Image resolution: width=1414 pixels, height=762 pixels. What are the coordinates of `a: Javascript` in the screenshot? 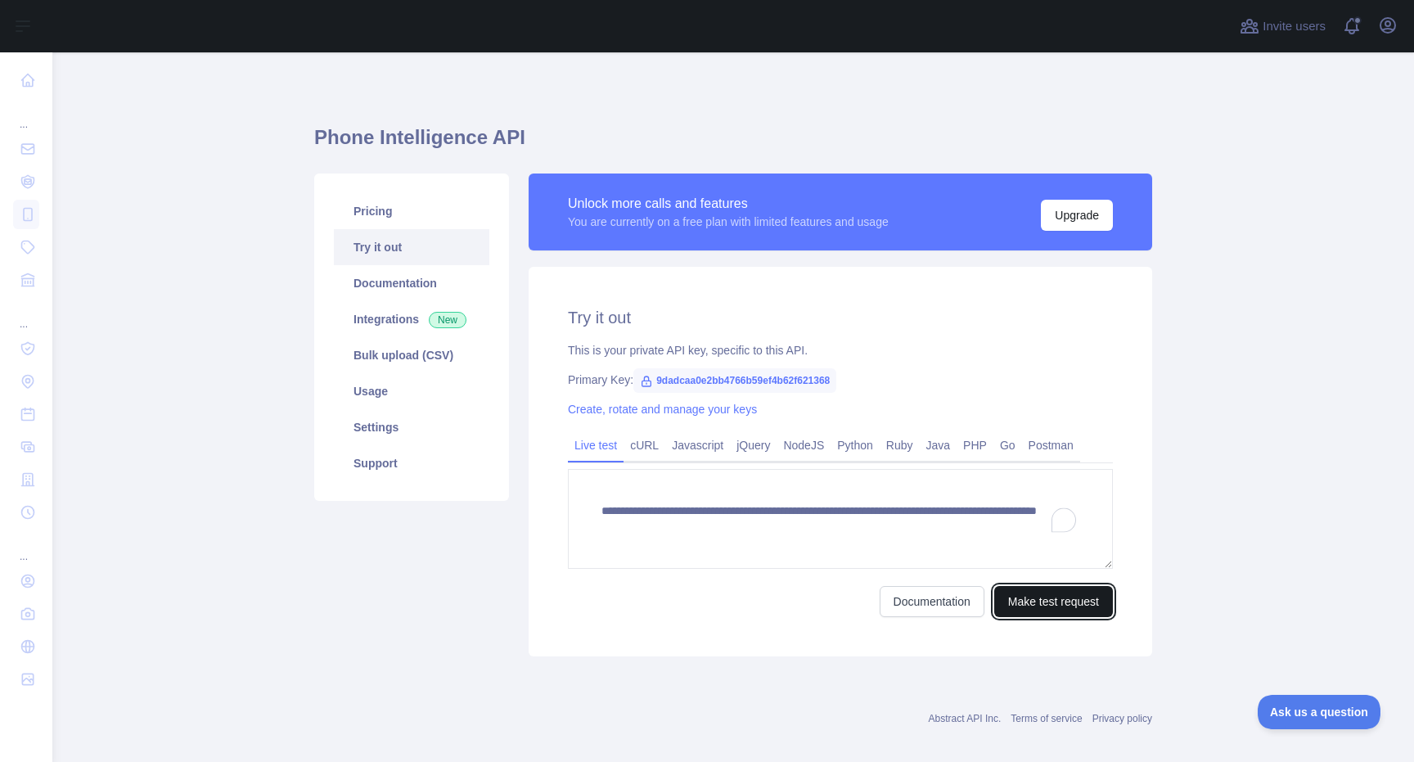 It's located at (697, 445).